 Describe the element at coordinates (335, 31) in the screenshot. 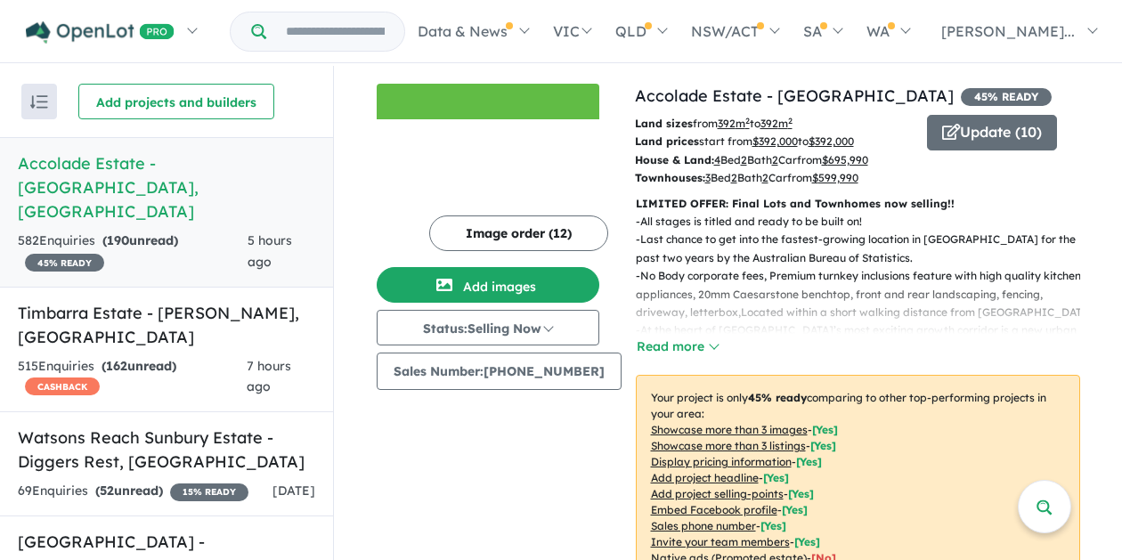

I see `input: Try estate name, suburb, builder or developer` at that location.